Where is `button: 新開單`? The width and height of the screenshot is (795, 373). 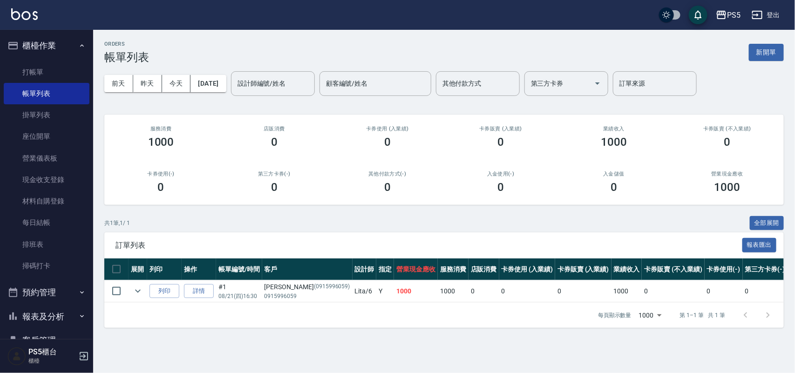
button: 新開單 is located at coordinates (767, 52).